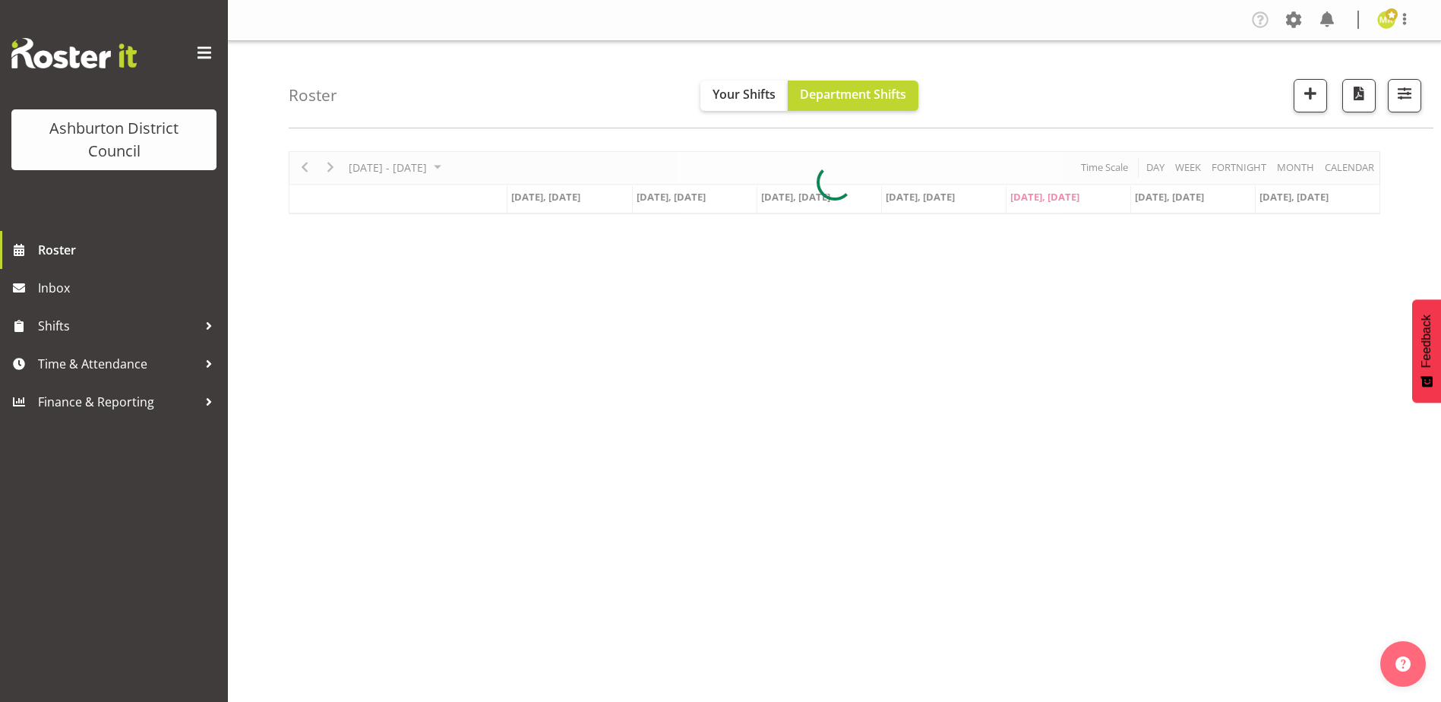  What do you see at coordinates (74, 53) in the screenshot?
I see `img: Rosterit website logo` at bounding box center [74, 53].